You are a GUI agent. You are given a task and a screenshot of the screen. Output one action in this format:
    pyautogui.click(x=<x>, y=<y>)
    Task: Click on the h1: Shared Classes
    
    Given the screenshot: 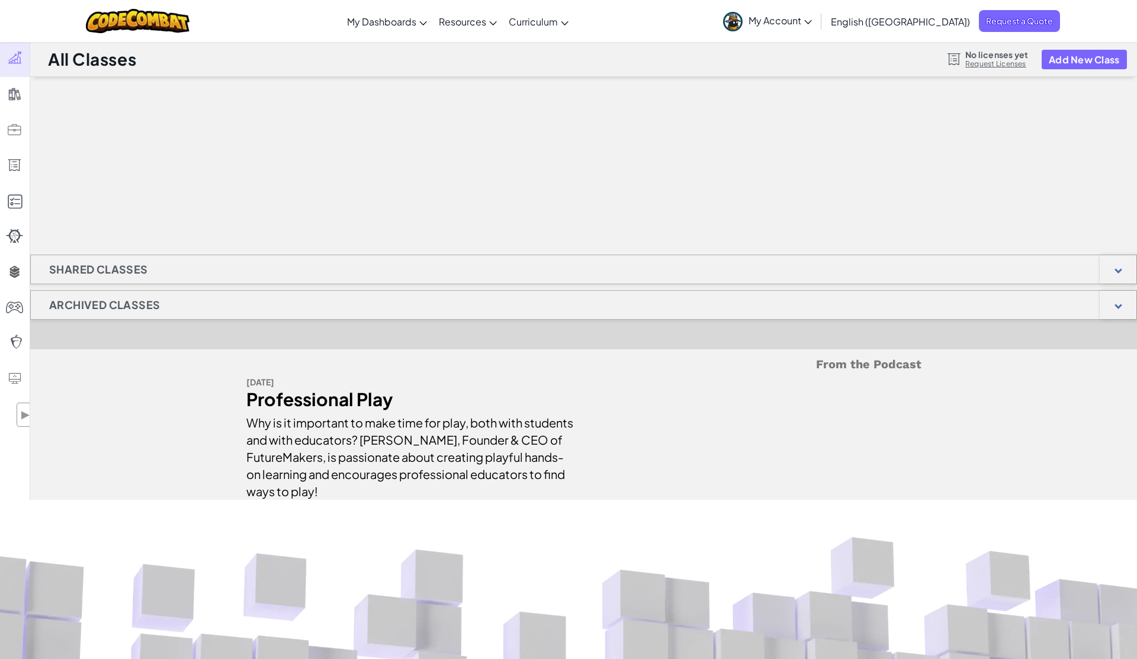 What is the action you would take?
    pyautogui.click(x=98, y=269)
    